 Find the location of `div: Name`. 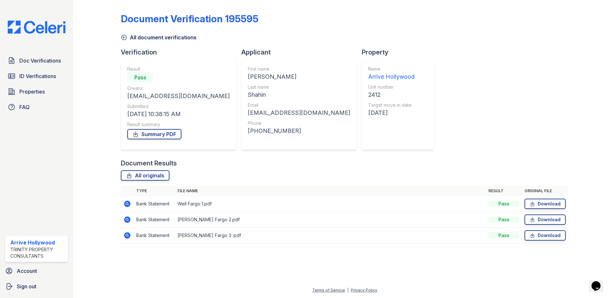

div: Name is located at coordinates (391, 69).